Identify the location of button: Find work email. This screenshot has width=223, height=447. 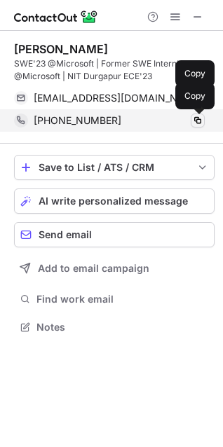
(114, 299).